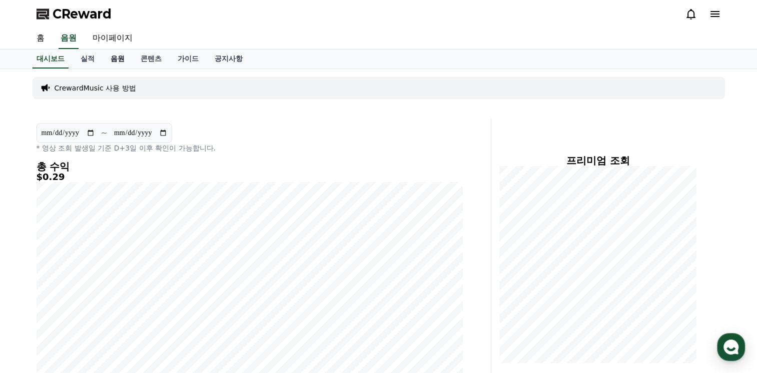 The image size is (757, 373). What do you see at coordinates (88, 59) in the screenshot?
I see `a: 실적` at bounding box center [88, 59].